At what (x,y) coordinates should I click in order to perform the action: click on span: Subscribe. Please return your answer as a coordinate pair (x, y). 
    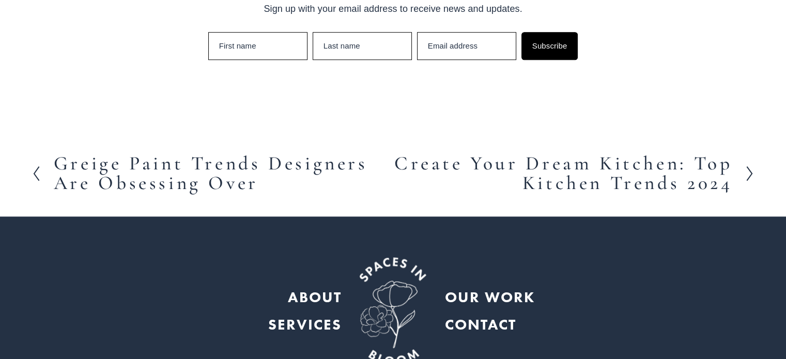
    Looking at the image, I should click on (550, 45).